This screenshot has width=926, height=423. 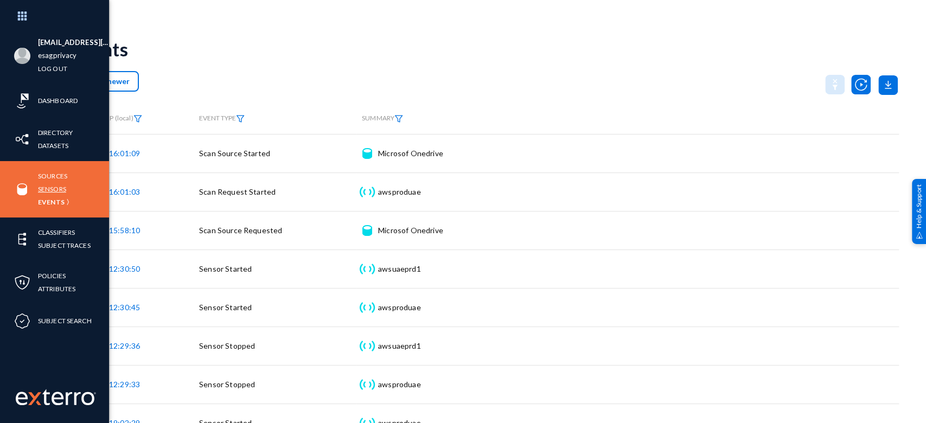 What do you see at coordinates (110, 118) in the screenshot?
I see `span: TIMESTAMP (local)` at bounding box center [110, 118].